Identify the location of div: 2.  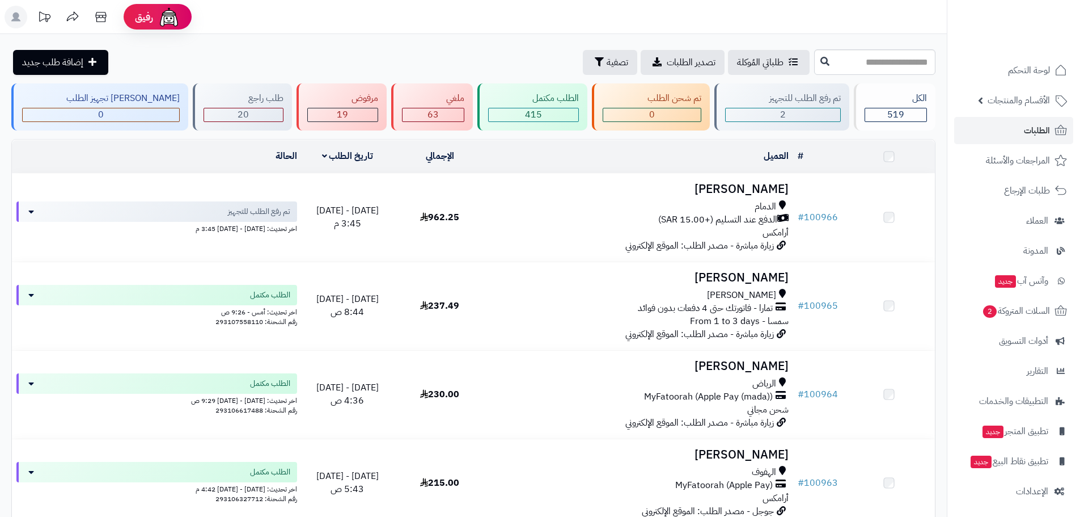
(783, 115).